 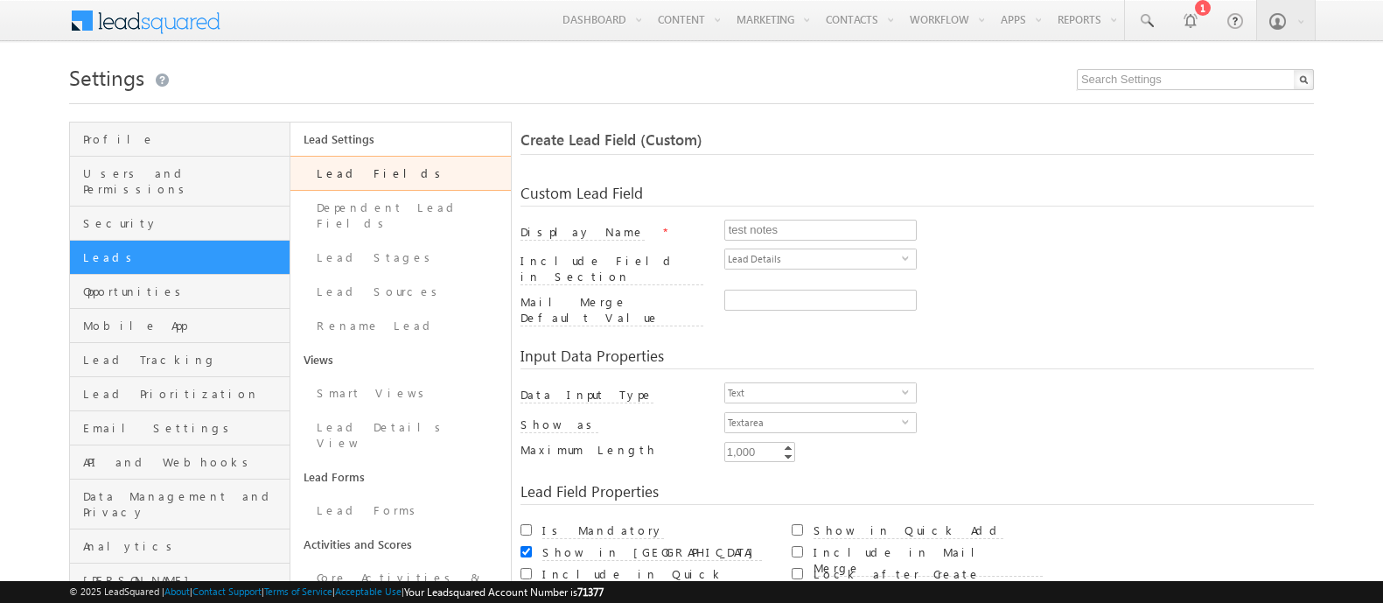 What do you see at coordinates (177, 591) in the screenshot?
I see `a: About` at bounding box center [177, 591].